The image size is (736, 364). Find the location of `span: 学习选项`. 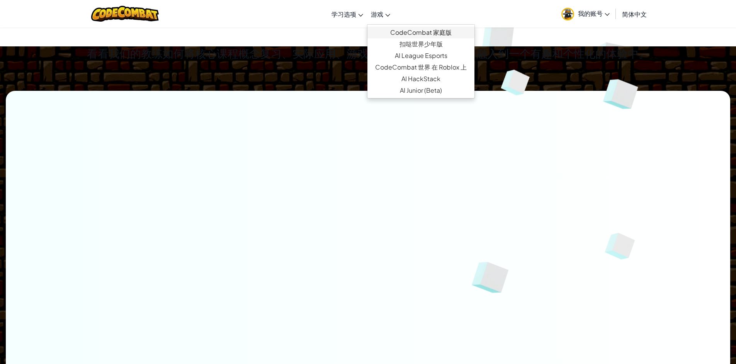

span: 学习选项 is located at coordinates (344, 14).